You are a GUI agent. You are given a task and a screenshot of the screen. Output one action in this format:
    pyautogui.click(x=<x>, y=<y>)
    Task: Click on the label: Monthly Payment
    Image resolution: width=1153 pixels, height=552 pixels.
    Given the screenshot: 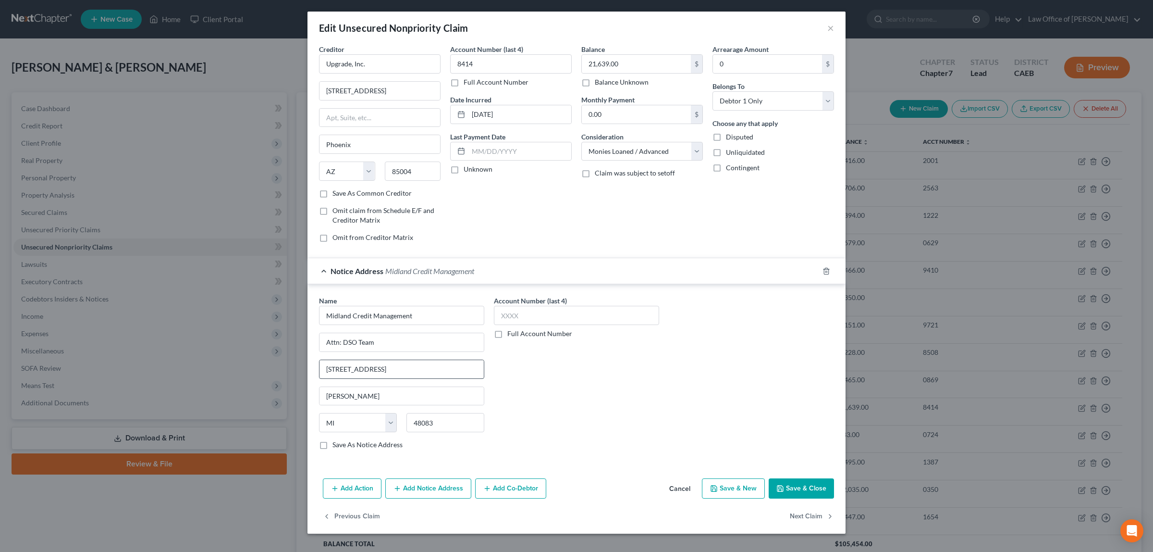 What is the action you would take?
    pyautogui.click(x=608, y=99)
    